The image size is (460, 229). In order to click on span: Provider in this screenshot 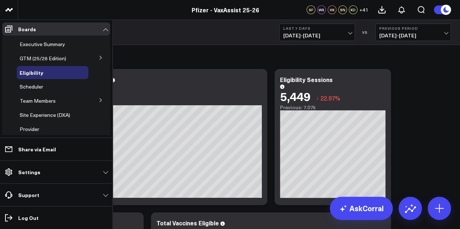, I will do `click(29, 129)`.